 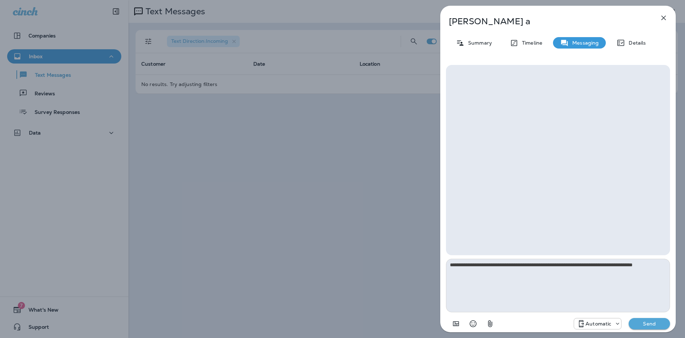 I want to click on p: Send, so click(x=650, y=324).